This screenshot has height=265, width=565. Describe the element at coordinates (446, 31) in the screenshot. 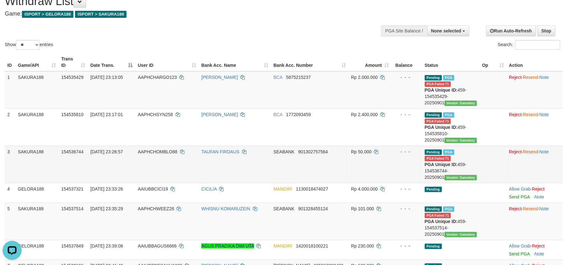

I see `span: None selected` at that location.